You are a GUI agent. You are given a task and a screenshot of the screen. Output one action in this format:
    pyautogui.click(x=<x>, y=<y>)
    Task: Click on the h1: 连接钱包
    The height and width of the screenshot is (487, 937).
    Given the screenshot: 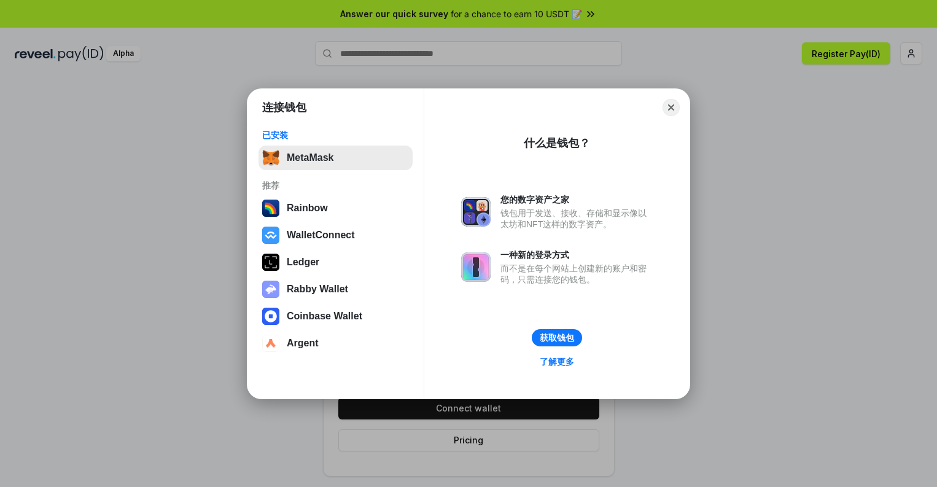 What is the action you would take?
    pyautogui.click(x=284, y=107)
    